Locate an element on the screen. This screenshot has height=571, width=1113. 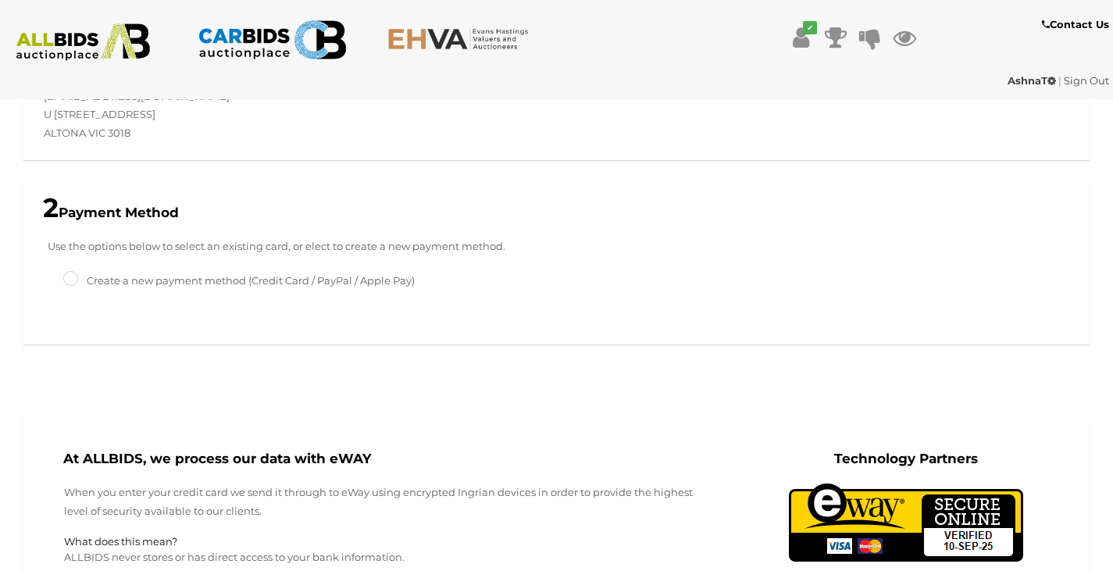
img: ALLBIDS.com.au is located at coordinates (83, 42).